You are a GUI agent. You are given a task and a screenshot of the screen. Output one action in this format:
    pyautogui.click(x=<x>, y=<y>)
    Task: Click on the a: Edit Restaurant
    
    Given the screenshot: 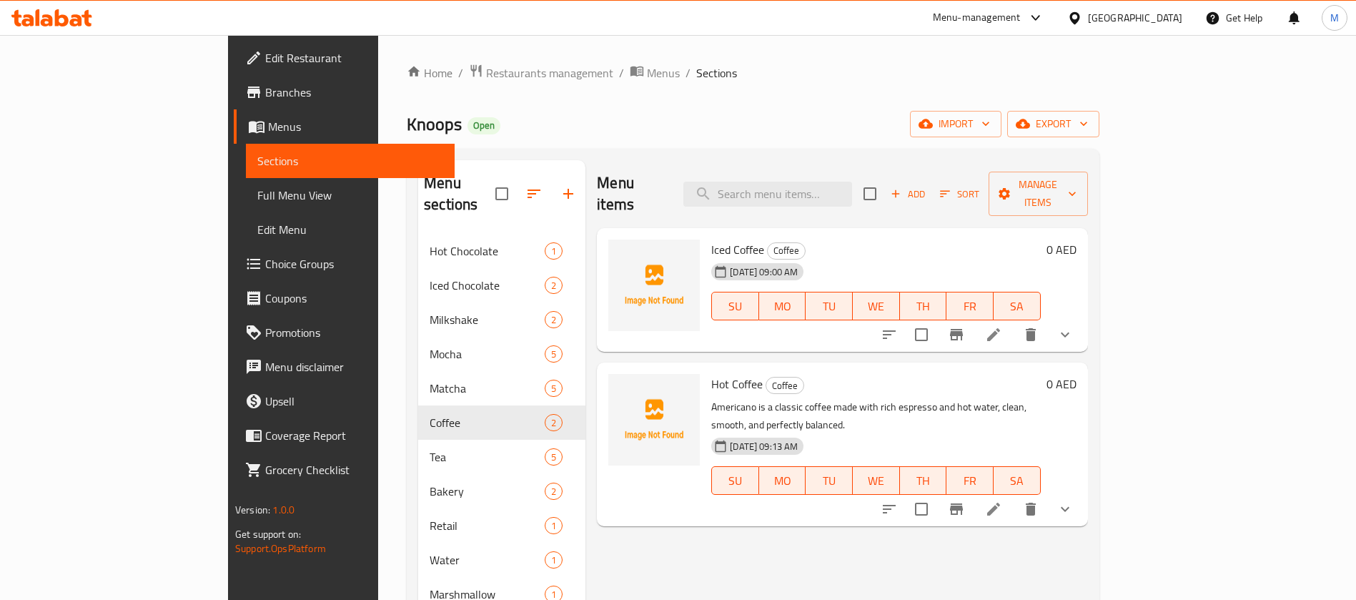 What is the action you would take?
    pyautogui.click(x=344, y=58)
    